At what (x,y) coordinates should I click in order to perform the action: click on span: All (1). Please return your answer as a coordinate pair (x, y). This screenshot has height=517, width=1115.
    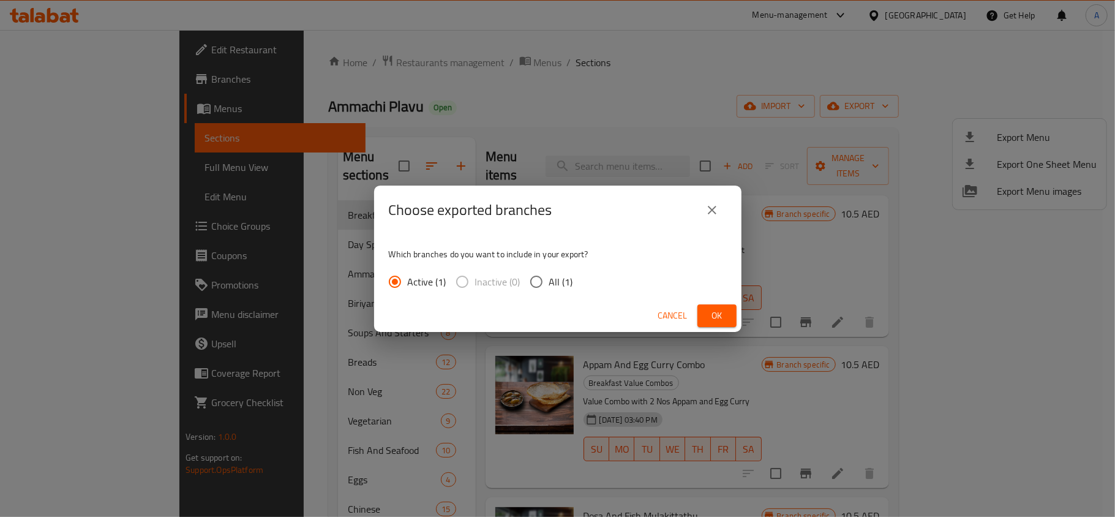
    Looking at the image, I should click on (561, 282).